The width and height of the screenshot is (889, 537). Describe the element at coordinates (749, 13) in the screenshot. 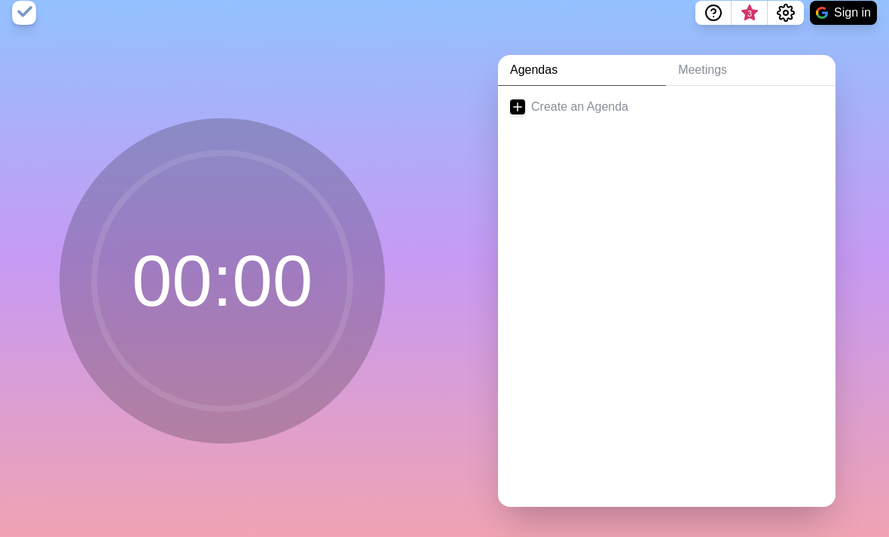

I see `button: What’s new` at that location.